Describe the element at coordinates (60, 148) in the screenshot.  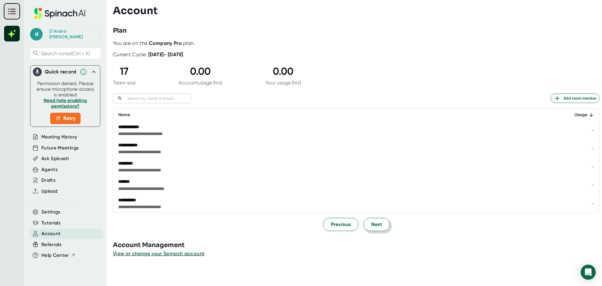
I see `button: Future Meetings` at that location.